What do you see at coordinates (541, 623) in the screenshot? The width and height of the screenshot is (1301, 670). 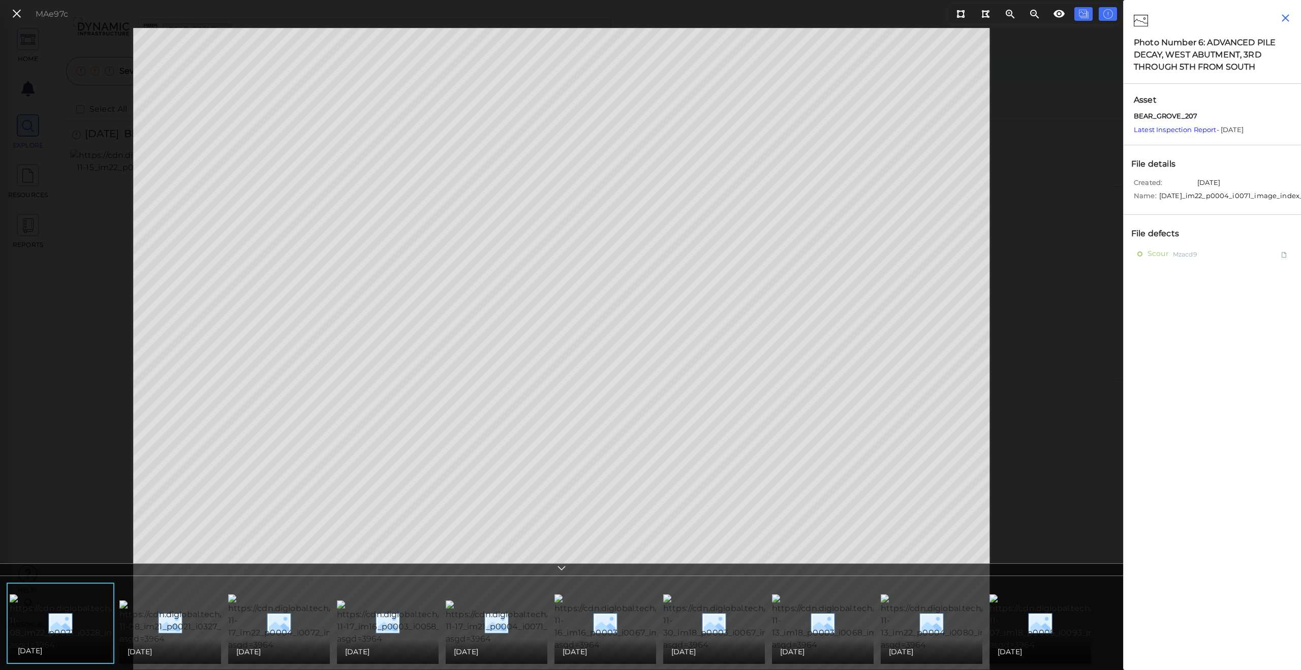 I see `img: https://cdn.diglobal.tech/width210/3964/2020-11-17_im21_p0004_i0071_image_index_1.png?asgd=3964` at bounding box center [541, 623].